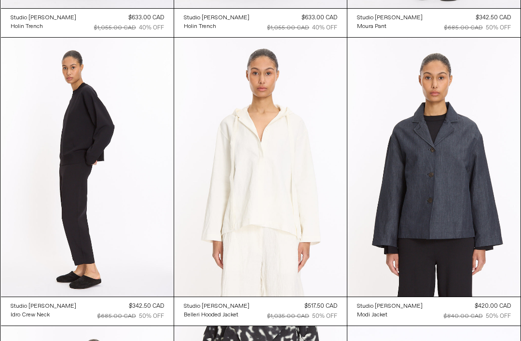  Describe the element at coordinates (321, 306) in the screenshot. I see `div: $517.50 CAD` at that location.